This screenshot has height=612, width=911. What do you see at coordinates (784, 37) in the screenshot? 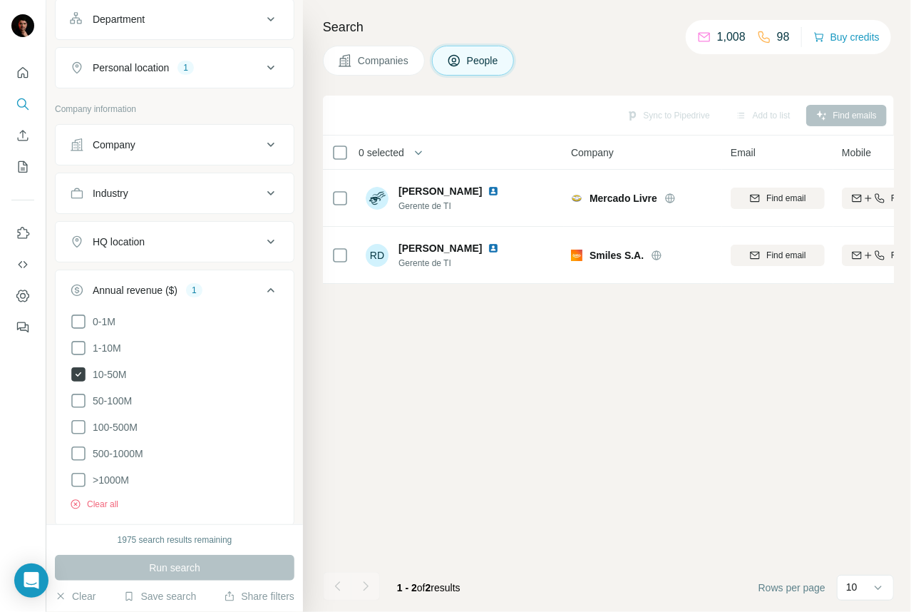
I see `p: 98` at bounding box center [784, 37].